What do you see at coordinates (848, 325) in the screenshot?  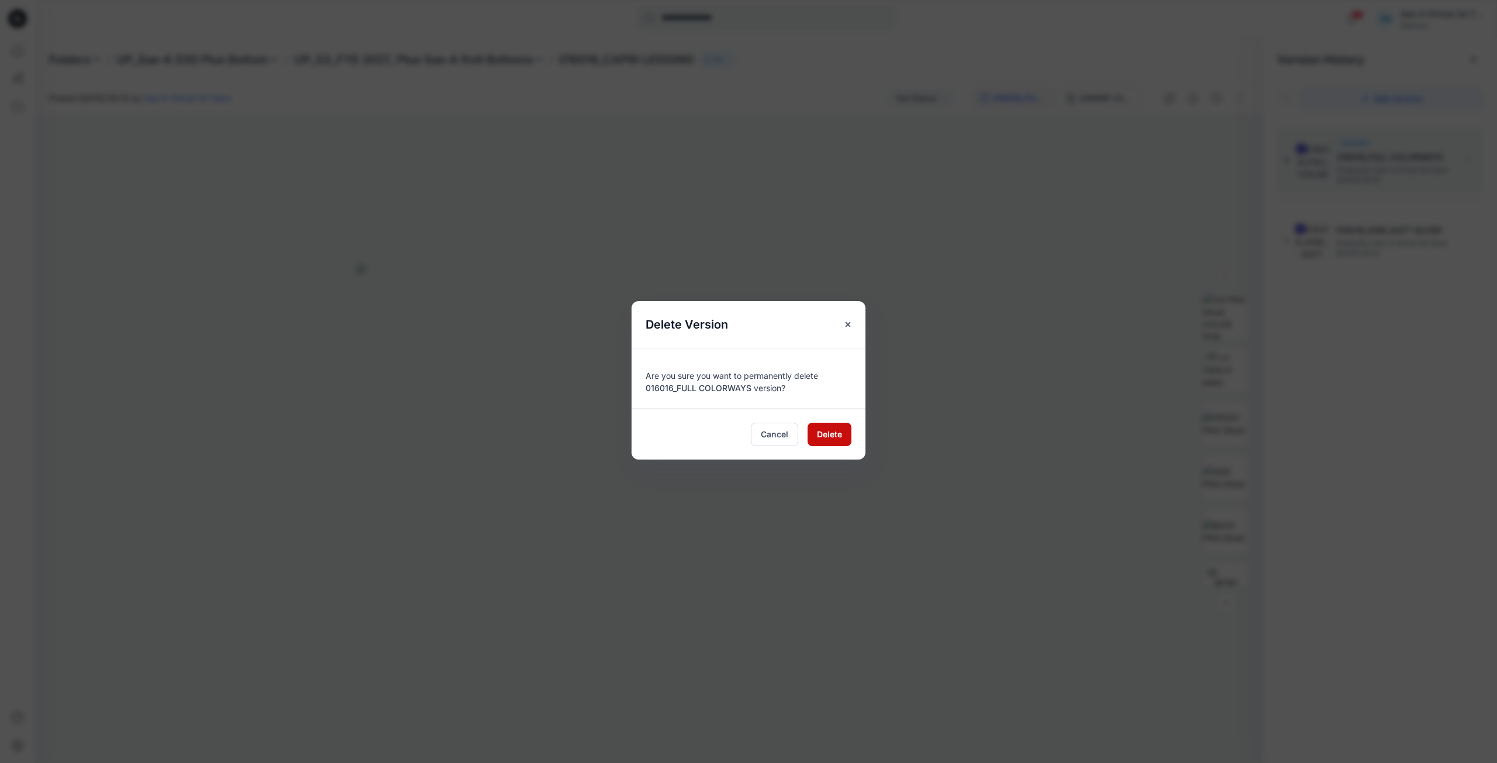 I see `button: Close` at bounding box center [848, 325].